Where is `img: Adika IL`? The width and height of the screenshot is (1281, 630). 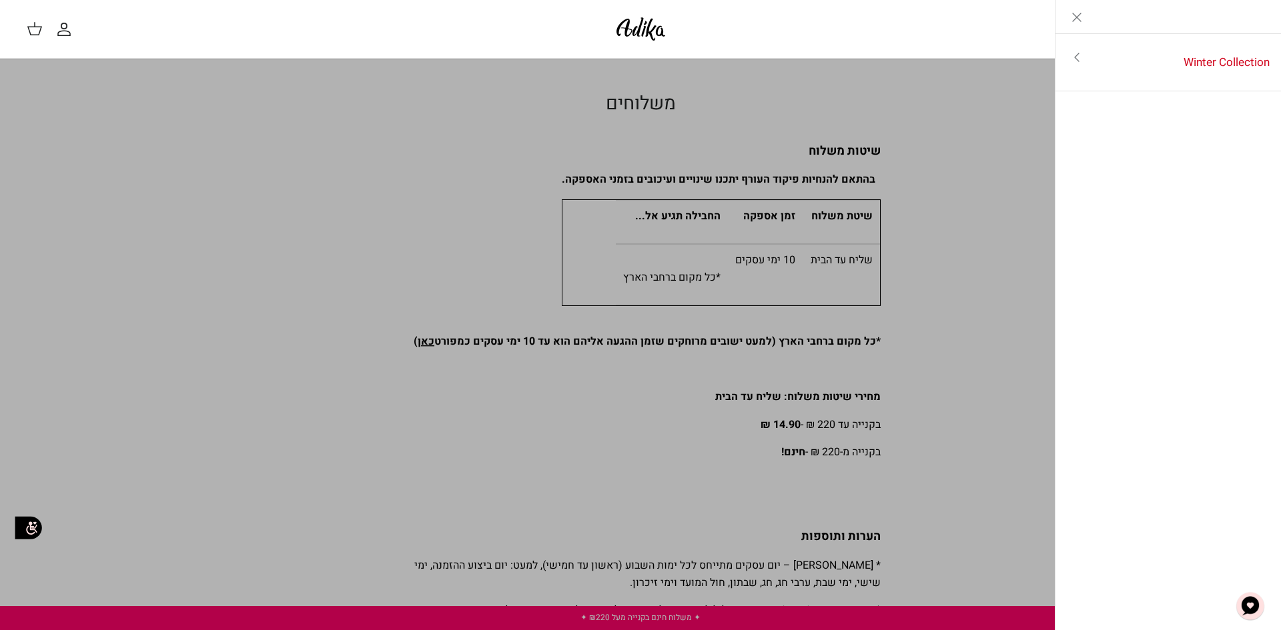
img: Adika IL is located at coordinates (640, 29).